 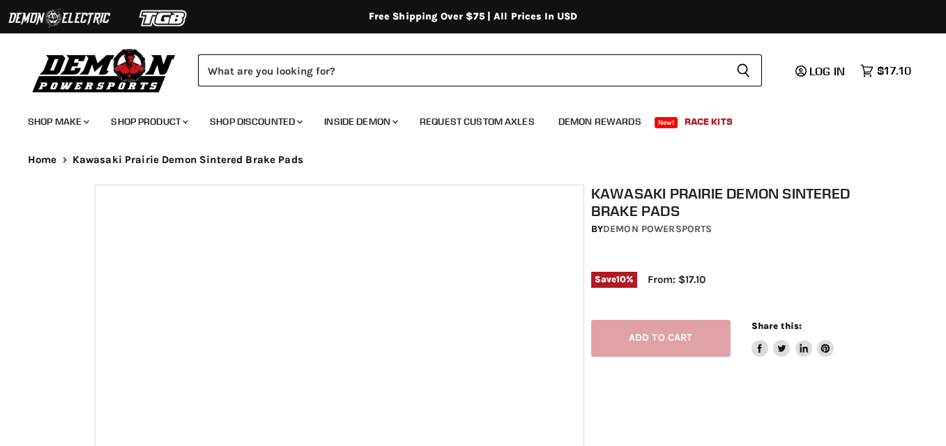 I want to click on span: Kawasaki Prairie Demon Sintered Brake Pads, so click(x=187, y=160).